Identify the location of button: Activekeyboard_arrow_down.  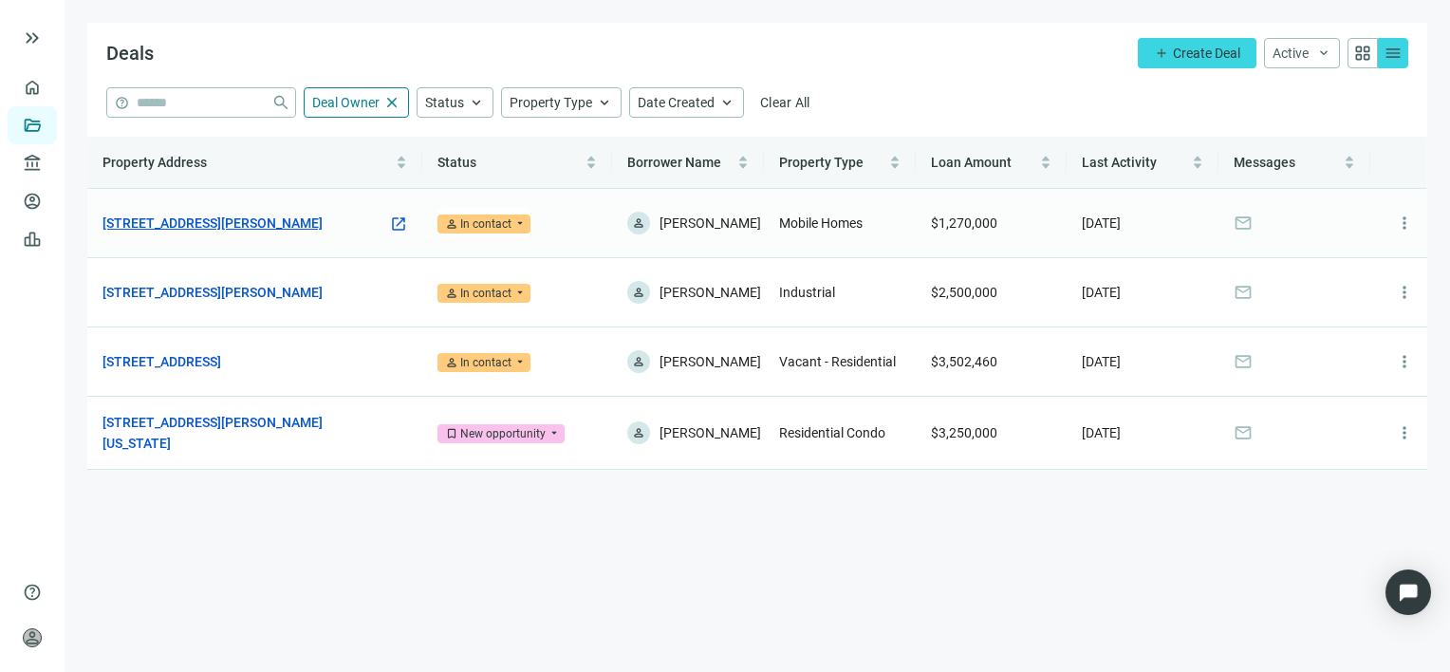
(1302, 53).